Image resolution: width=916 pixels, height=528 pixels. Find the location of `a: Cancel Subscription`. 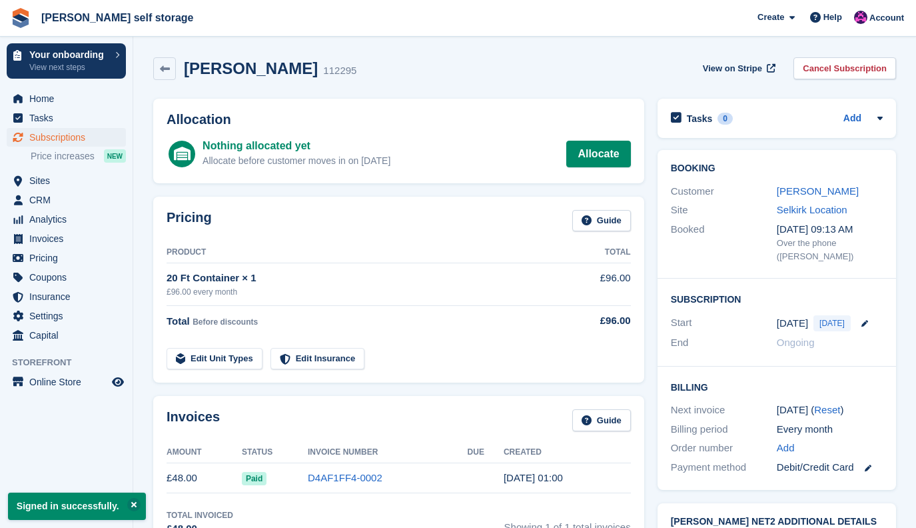

a: Cancel Subscription is located at coordinates (845, 68).